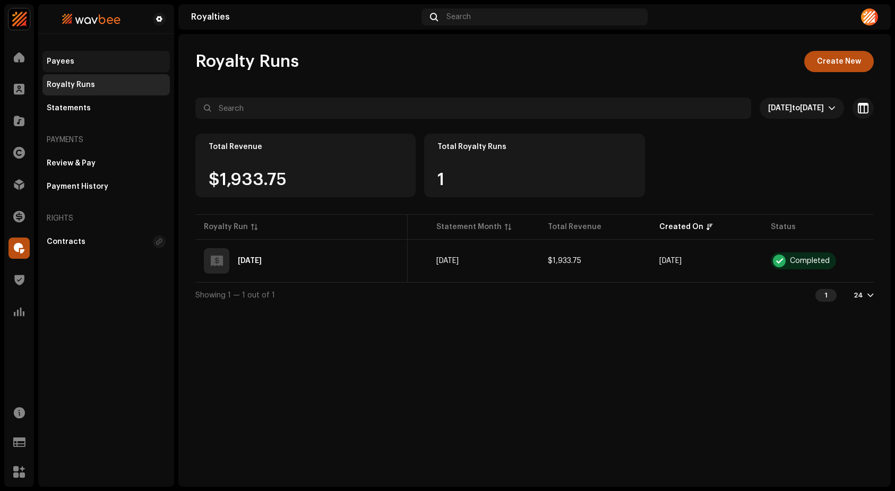 The height and width of the screenshot is (491, 895). I want to click on re-m-nav-item: Royalty Runs, so click(106, 85).